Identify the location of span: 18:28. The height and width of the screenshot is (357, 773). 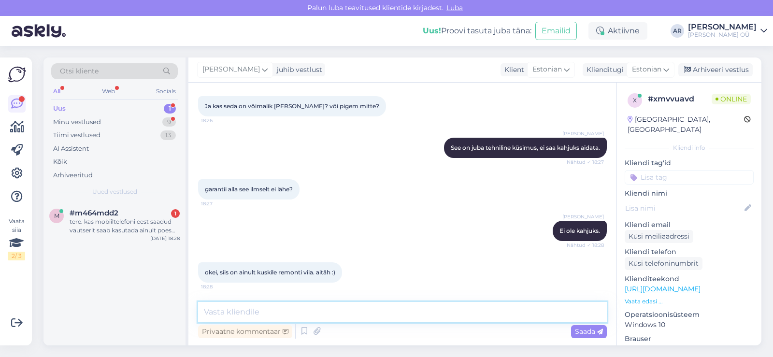
(219, 286).